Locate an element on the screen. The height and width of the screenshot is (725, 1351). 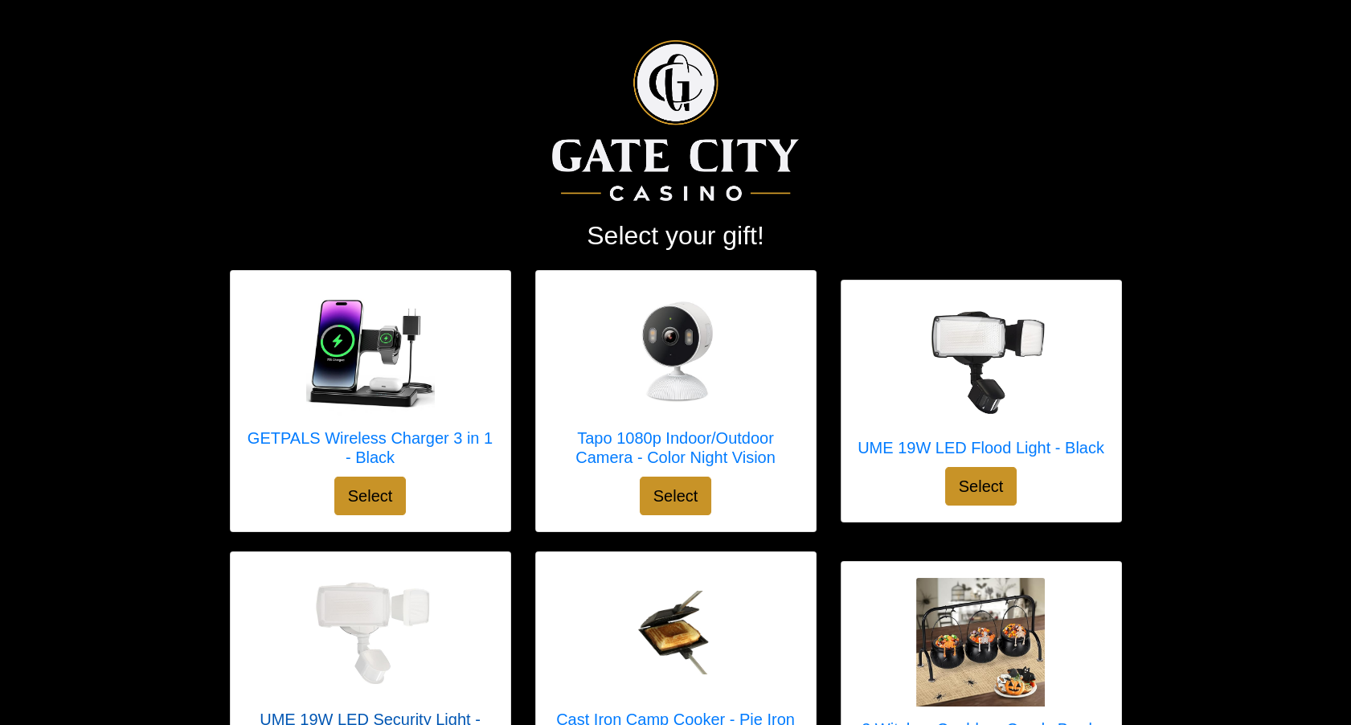
a: Tapo 1080p Indoor/Outdoor Camera - Color Night Vision Tapo 1080p Indoor/Outdoor Camera - Color Ni... is located at coordinates (676, 382).